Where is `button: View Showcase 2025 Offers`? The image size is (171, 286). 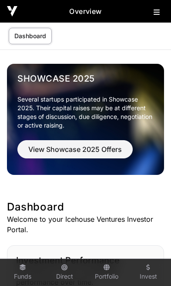
button: View Showcase 2025 Offers is located at coordinates (75, 149).